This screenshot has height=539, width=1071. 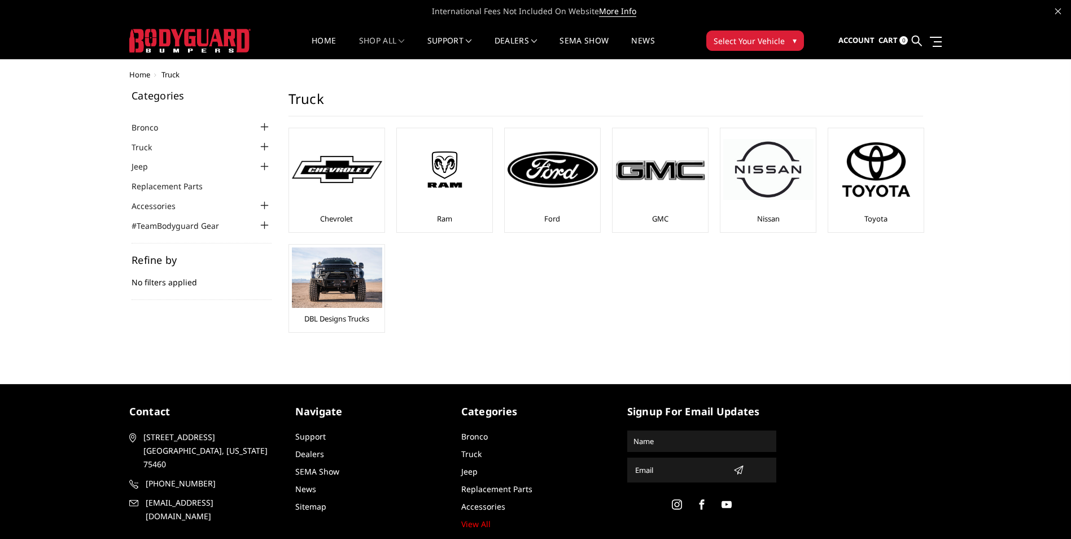 What do you see at coordinates (903, 40) in the screenshot?
I see `span: 0` at bounding box center [903, 40].